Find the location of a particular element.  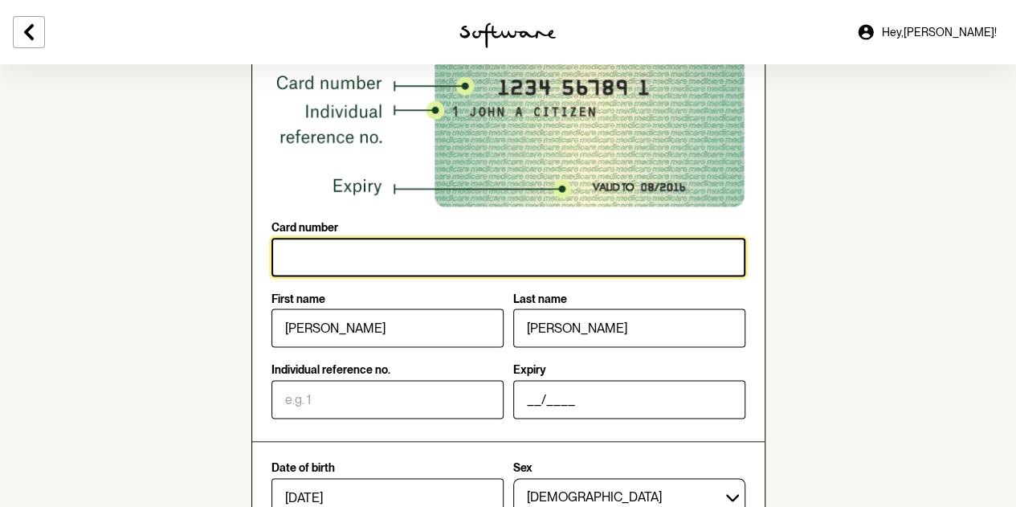

p: Date of birth is located at coordinates (303, 467).